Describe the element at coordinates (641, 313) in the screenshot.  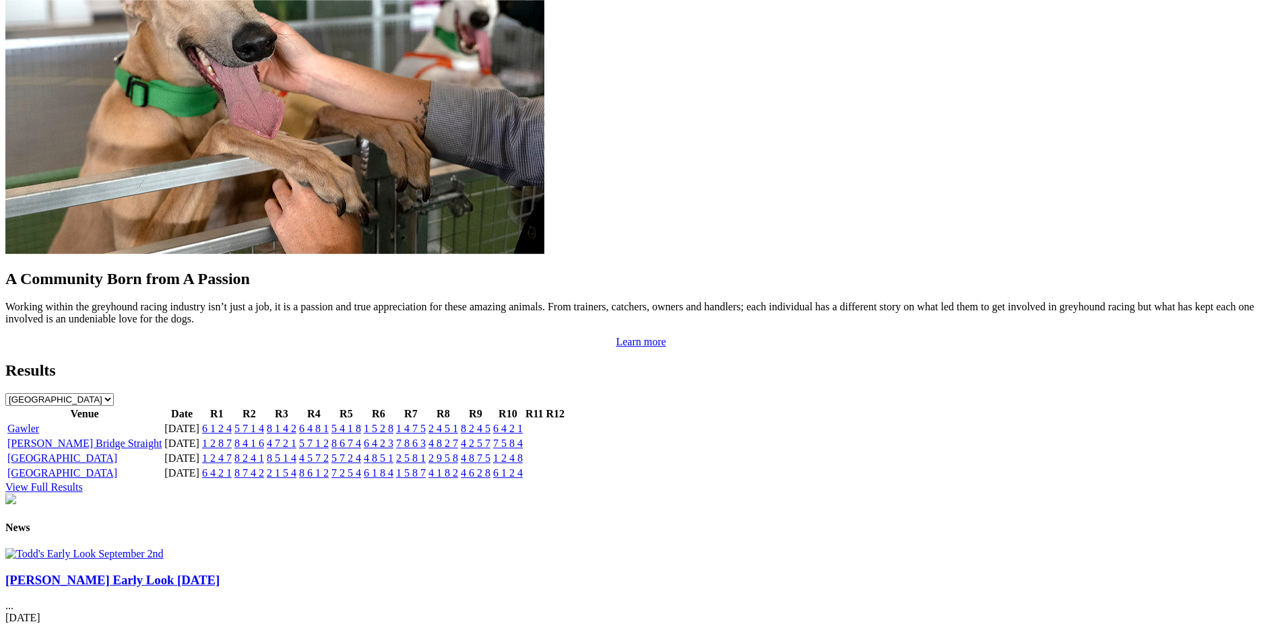
I see `p: Working within the greyhound racing industry isn’t just a job, it is a passion and true appreciat...` at that location.